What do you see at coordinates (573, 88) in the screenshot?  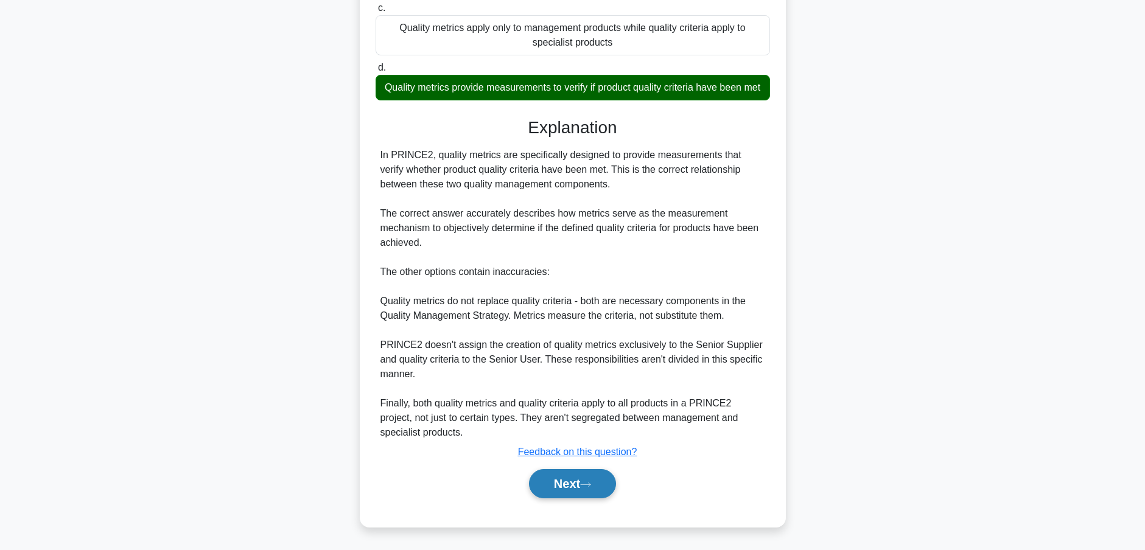 I see `div: Quality metrics provide measurements to verify if product quality criteria have been met` at bounding box center [573, 88].